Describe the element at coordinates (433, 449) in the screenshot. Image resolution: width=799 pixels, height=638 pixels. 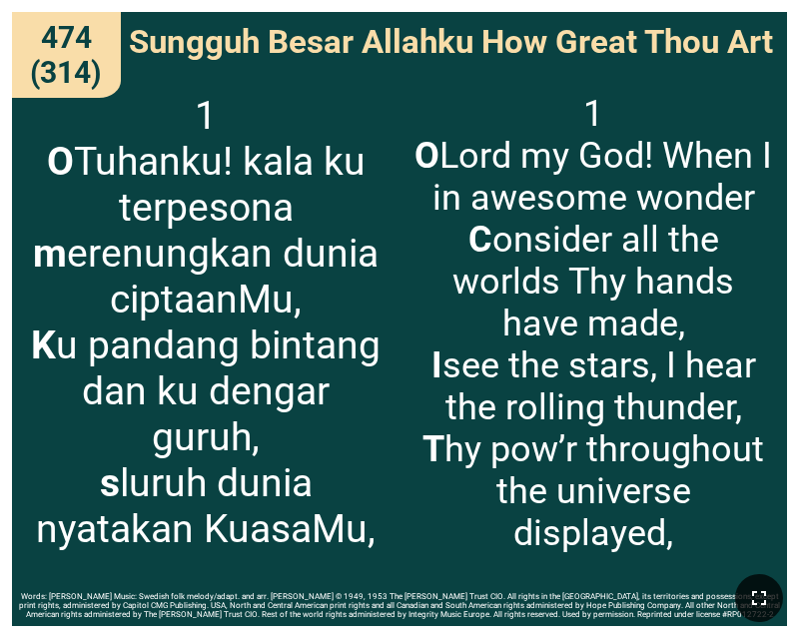
I see `b: T` at that location.